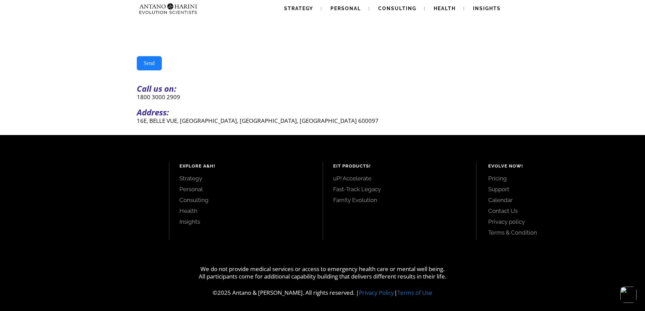  What do you see at coordinates (445, 8) in the screenshot?
I see `span: Health` at bounding box center [445, 8].